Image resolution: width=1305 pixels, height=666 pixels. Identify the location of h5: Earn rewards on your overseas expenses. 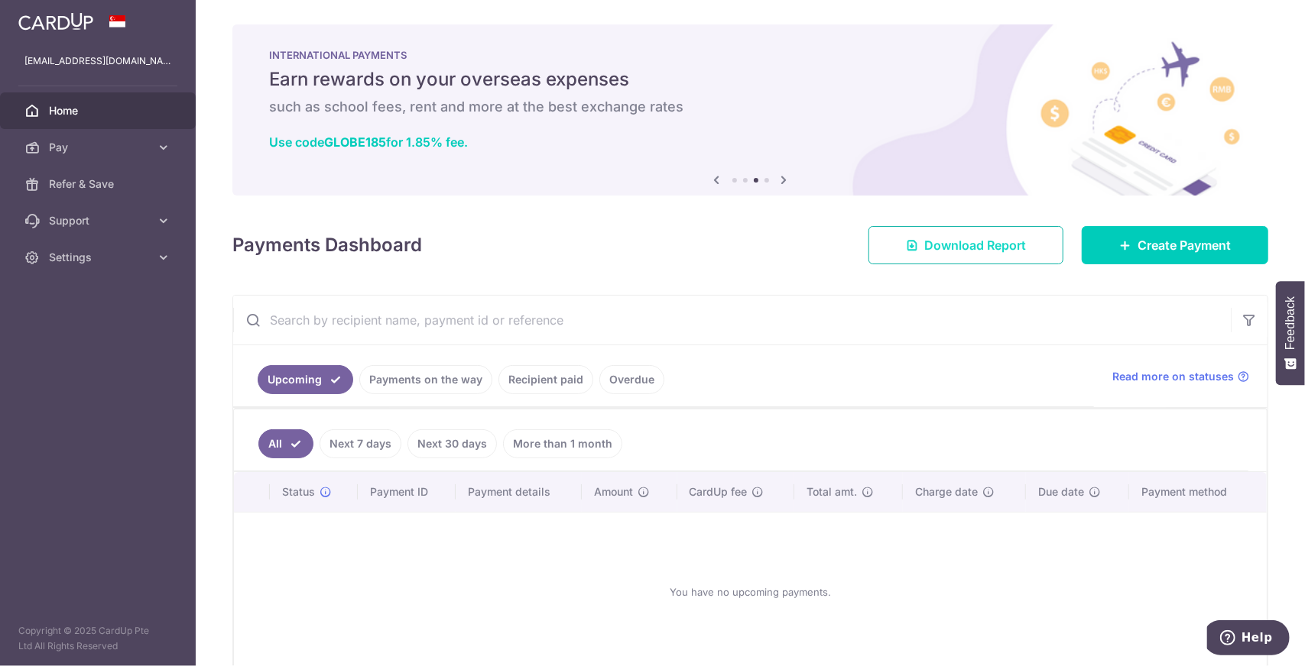
(750, 79).